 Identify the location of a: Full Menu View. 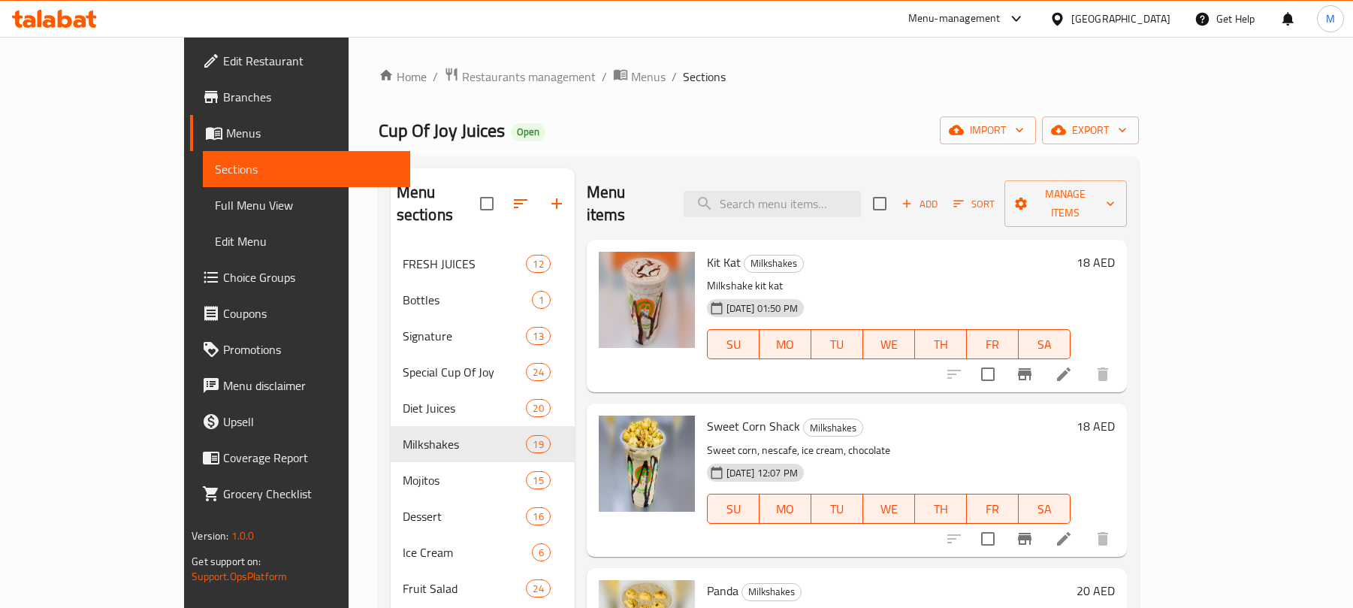
(307, 205).